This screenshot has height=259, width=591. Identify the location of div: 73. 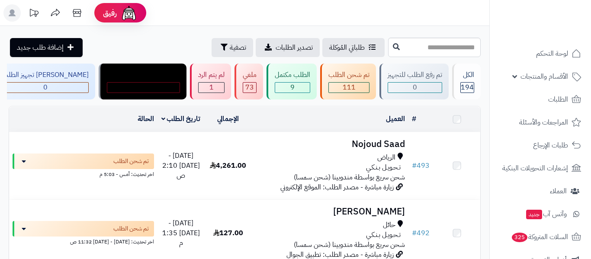
(250, 87).